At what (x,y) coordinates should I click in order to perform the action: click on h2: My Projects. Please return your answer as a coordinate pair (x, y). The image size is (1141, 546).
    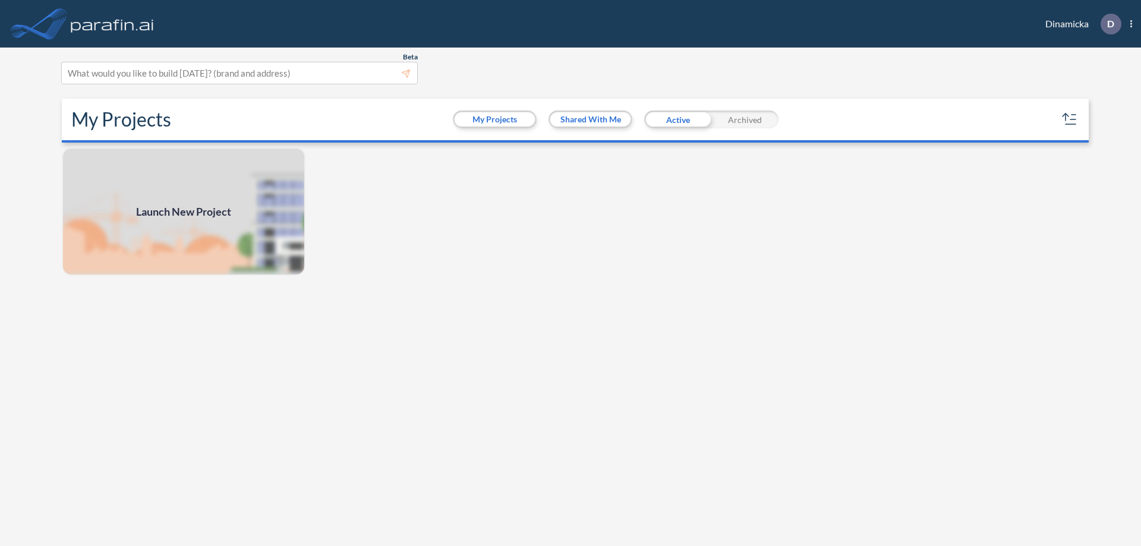
    Looking at the image, I should click on (121, 119).